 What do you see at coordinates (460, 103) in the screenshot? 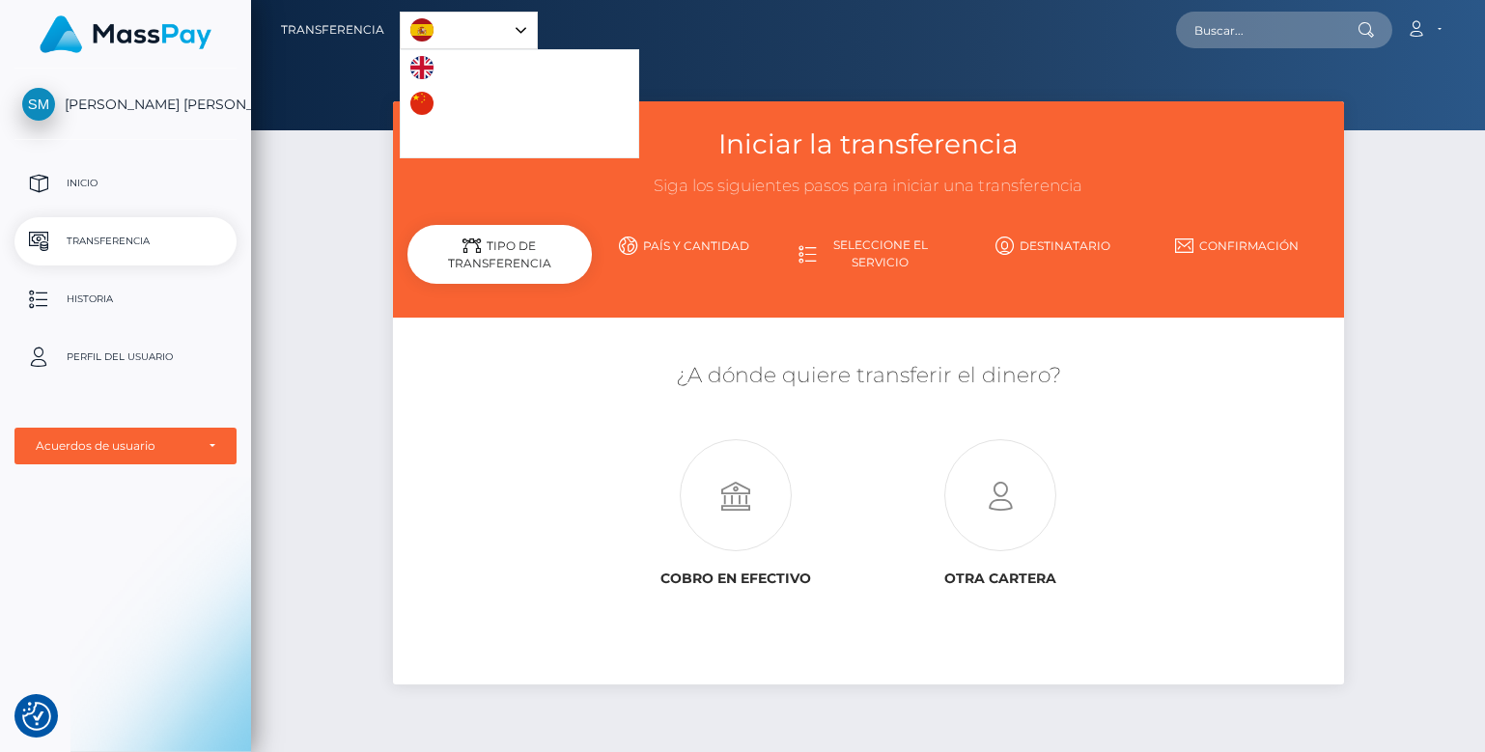
I see `a: 中文 (简体)` at bounding box center [460, 103].